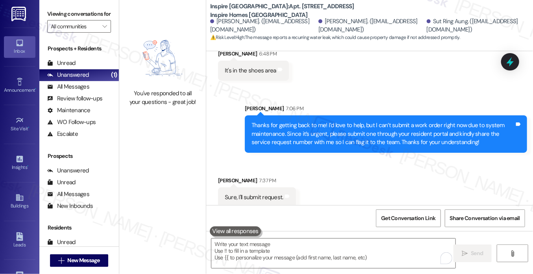 The height and width of the screenshot is (274, 533). What do you see at coordinates (71, 122) in the screenshot?
I see `div: WO Follow-ups` at bounding box center [71, 122].